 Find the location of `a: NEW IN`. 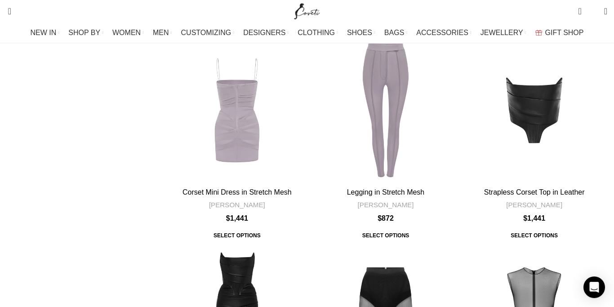

a: NEW IN is located at coordinates (45, 33).